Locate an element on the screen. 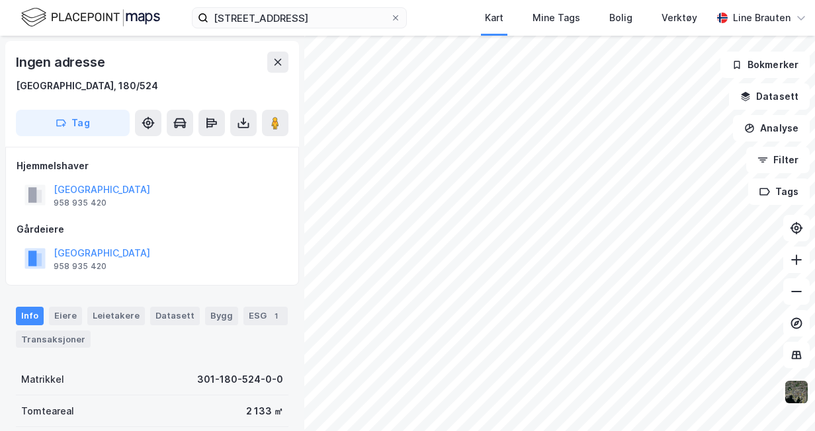 The image size is (815, 431). input: Søk på adresse, matrikkel, gårdeiere, leietakere eller personer is located at coordinates (299, 18).